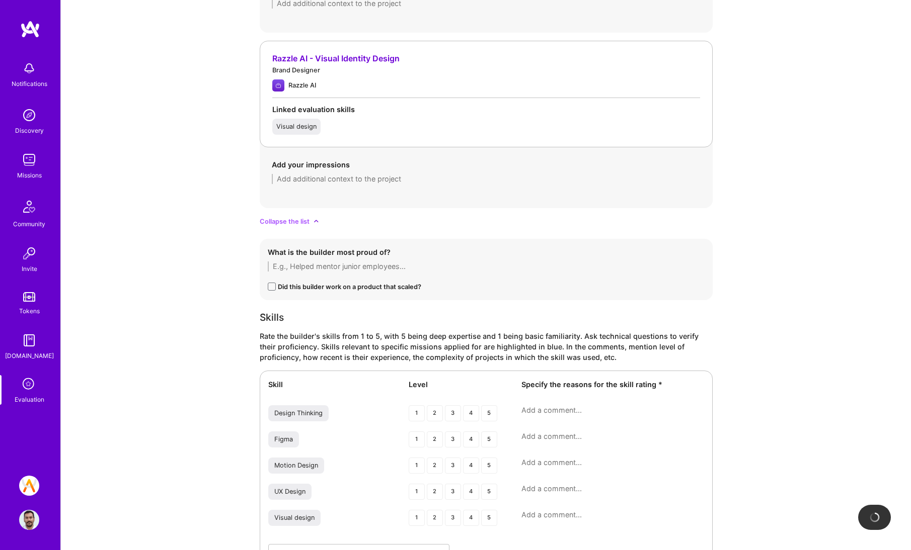 Image resolution: width=911 pixels, height=550 pixels. Describe the element at coordinates (29, 207) in the screenshot. I see `img: Community` at that location.